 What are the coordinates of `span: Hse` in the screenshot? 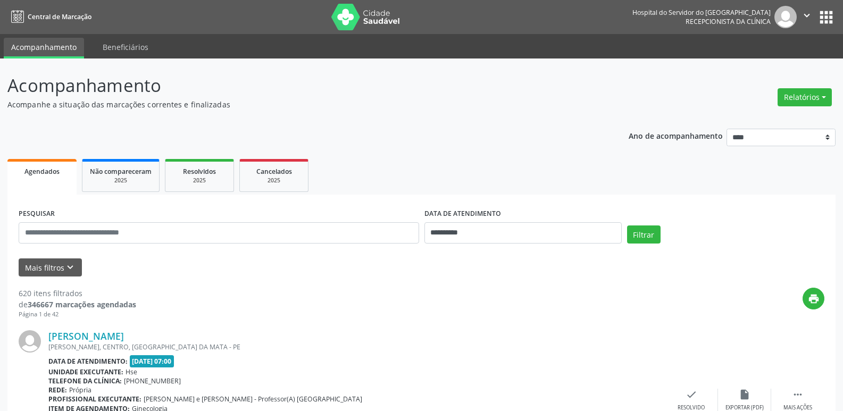 It's located at (131, 372).